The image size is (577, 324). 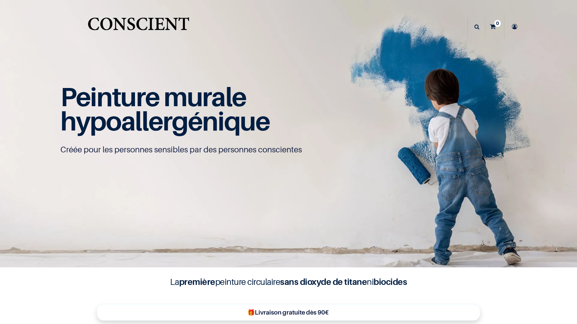 What do you see at coordinates (288, 282) in the screenshot?
I see `h4: La peinture circulaire ni` at bounding box center [288, 282].